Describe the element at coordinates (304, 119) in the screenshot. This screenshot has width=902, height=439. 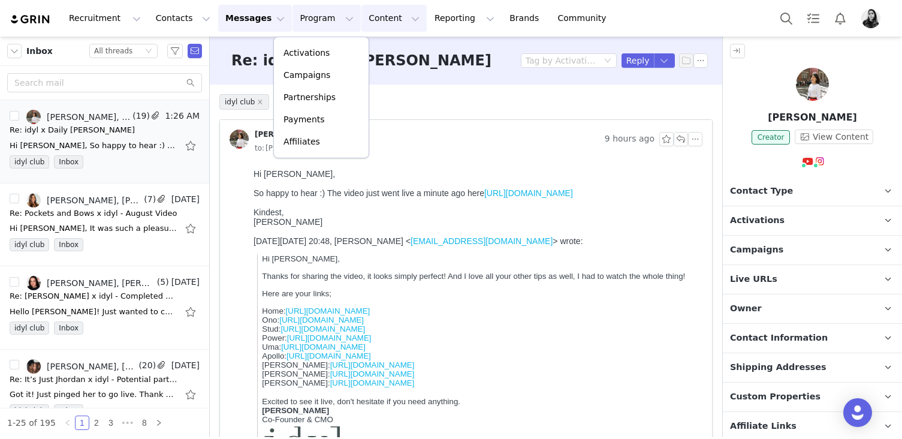
I see `p: Payments` at that location.